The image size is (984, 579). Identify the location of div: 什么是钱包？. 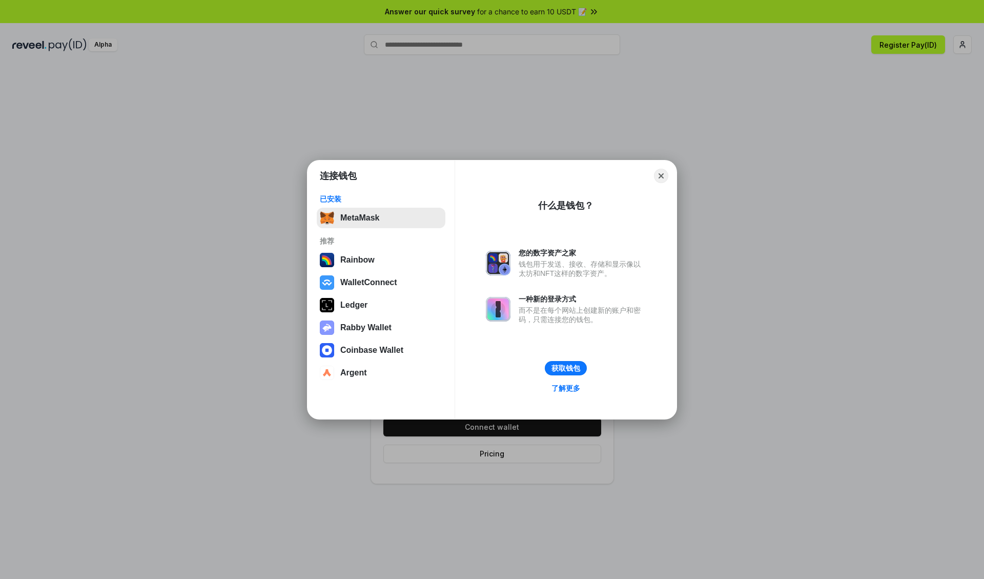
(566, 206).